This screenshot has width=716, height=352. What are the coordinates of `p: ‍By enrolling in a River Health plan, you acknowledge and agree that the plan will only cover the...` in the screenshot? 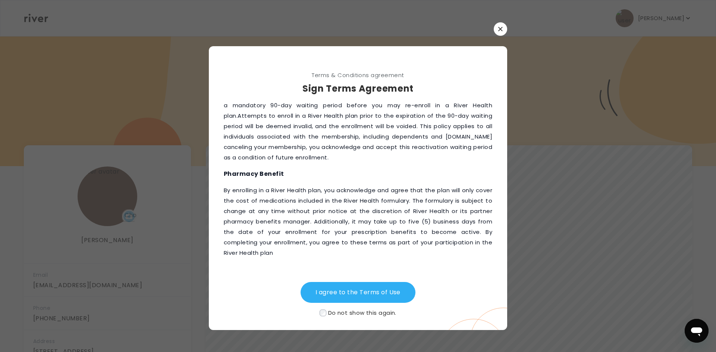 It's located at (358, 222).